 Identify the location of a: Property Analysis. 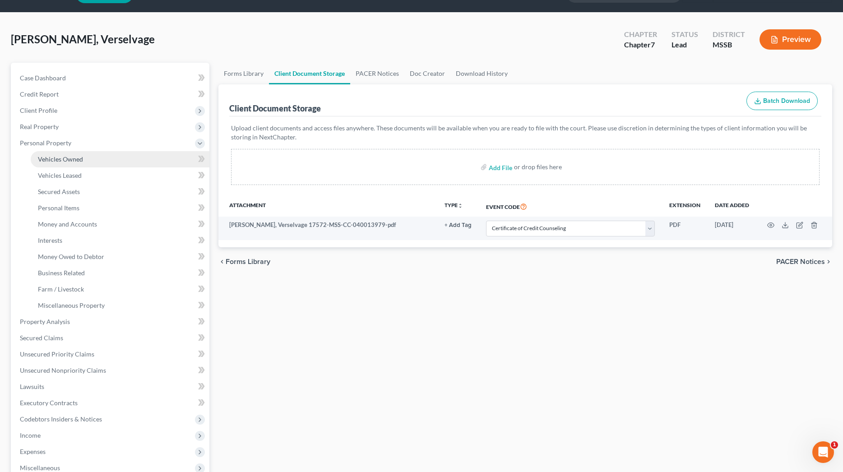
(111, 322).